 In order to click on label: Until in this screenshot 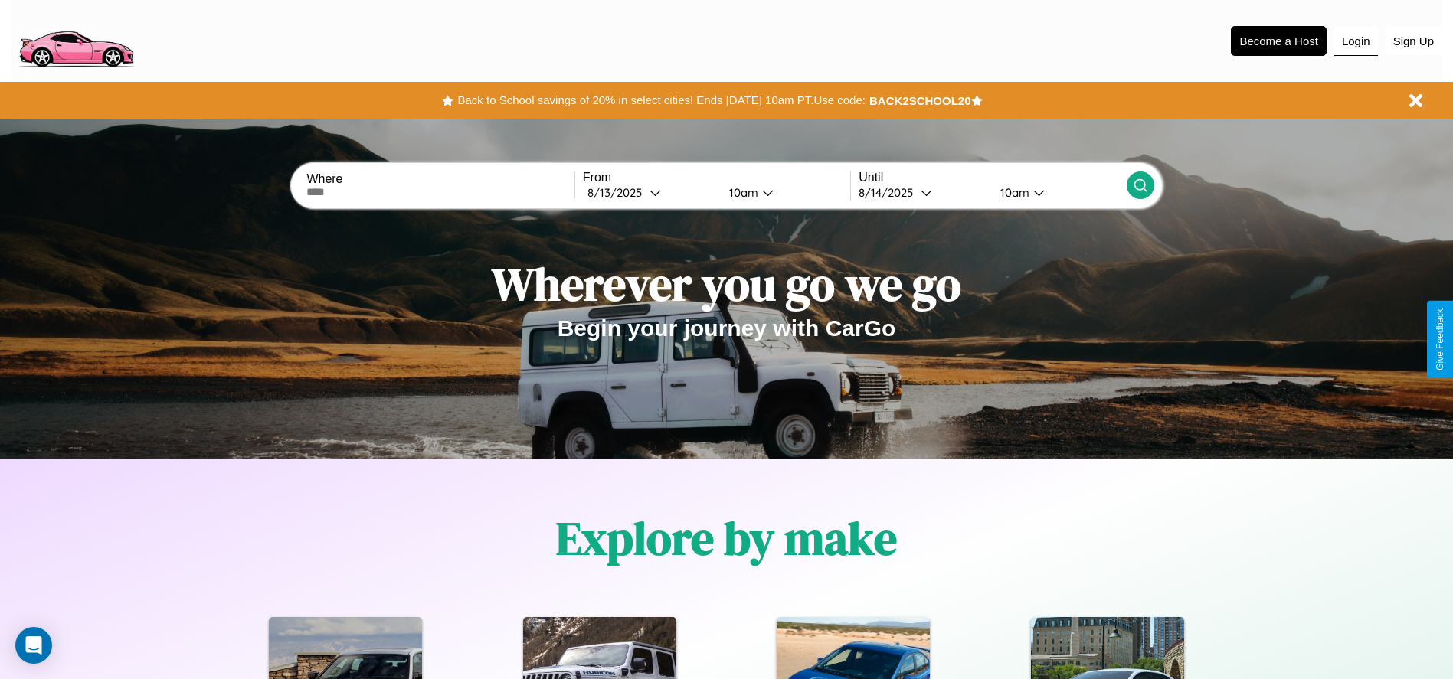, I will do `click(992, 178)`.